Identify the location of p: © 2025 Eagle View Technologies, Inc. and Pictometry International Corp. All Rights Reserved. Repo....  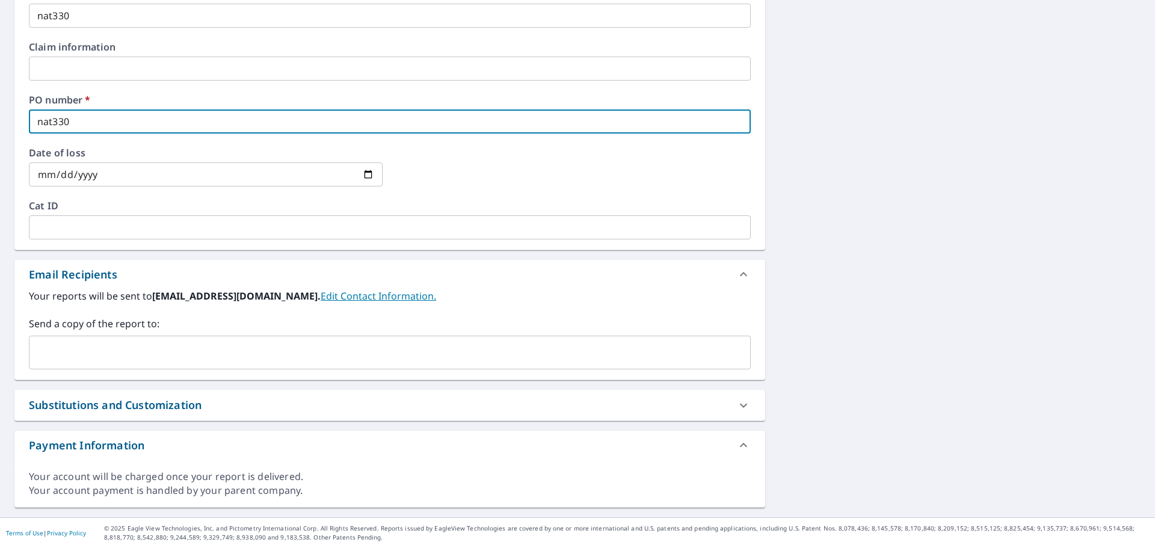
(626, 533).